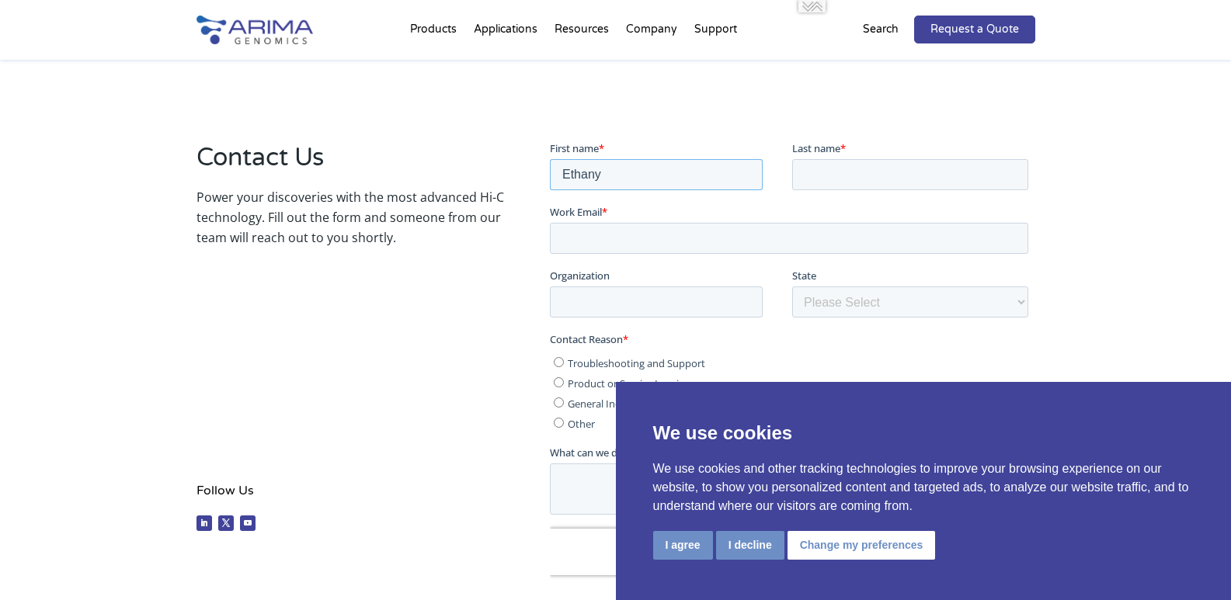 This screenshot has height=600, width=1231. What do you see at coordinates (204, 523) in the screenshot?
I see `a: Follow on LinkedIn` at bounding box center [204, 523].